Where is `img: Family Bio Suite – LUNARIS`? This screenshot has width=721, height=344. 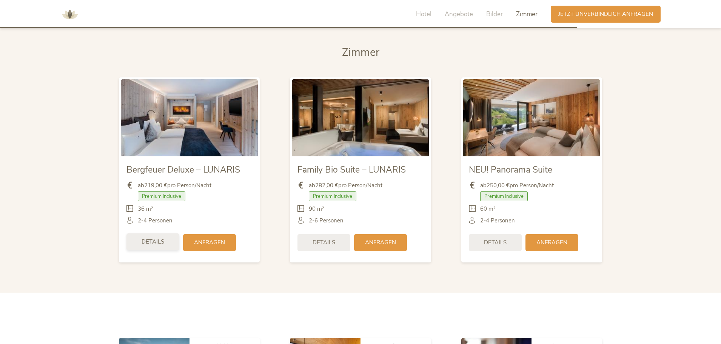 img: Family Bio Suite – LUNARIS is located at coordinates (360, 118).